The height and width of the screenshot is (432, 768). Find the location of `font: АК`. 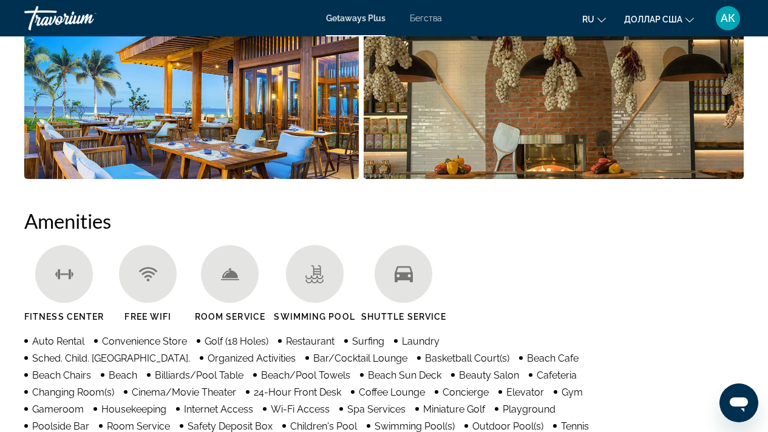

font: АК is located at coordinates (728, 18).